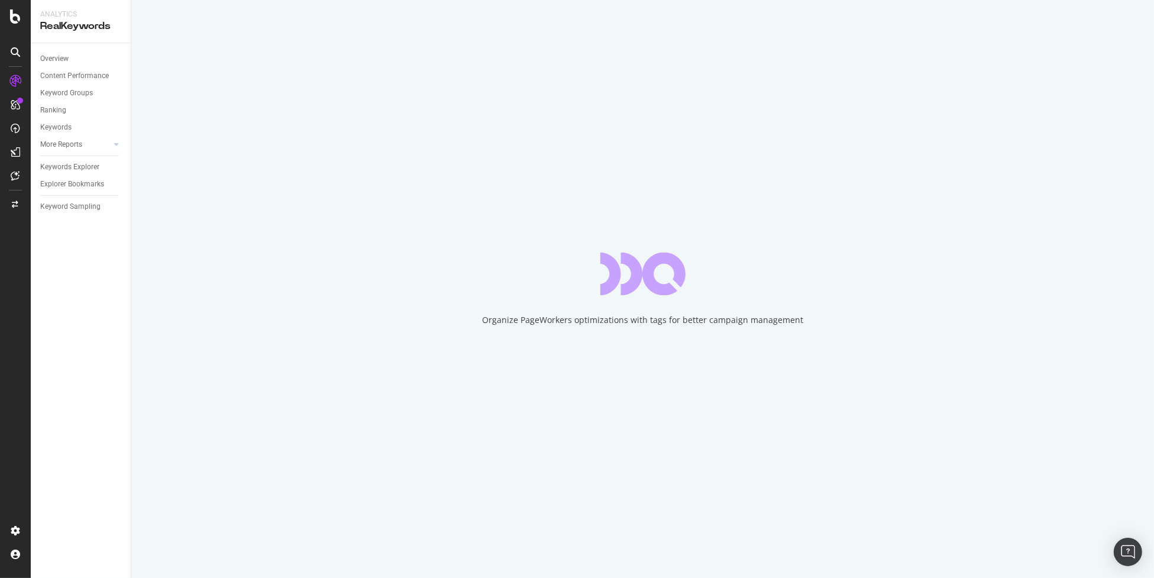  Describe the element at coordinates (81, 76) in the screenshot. I see `a: Content Performance` at that location.